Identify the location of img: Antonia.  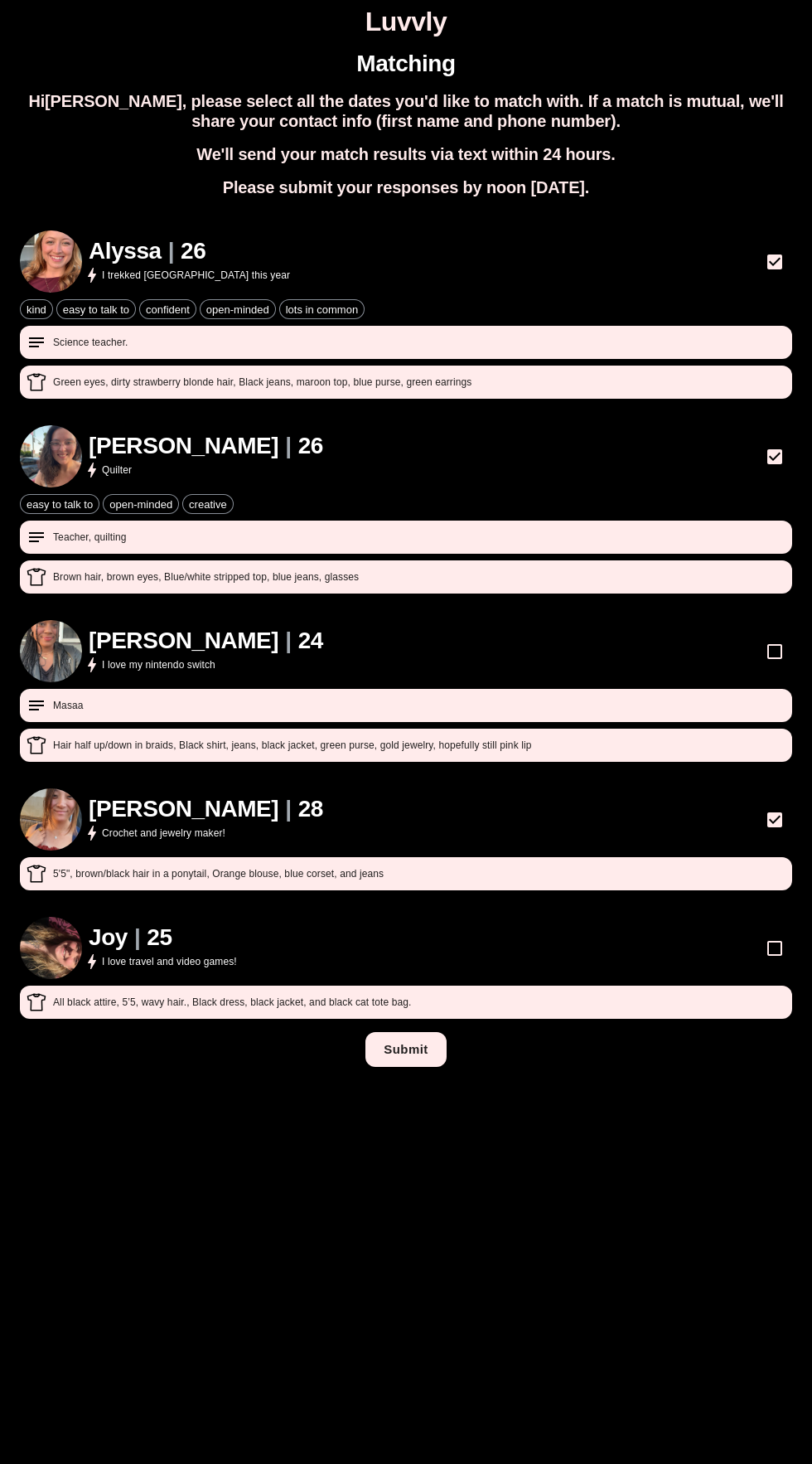
(51, 651).